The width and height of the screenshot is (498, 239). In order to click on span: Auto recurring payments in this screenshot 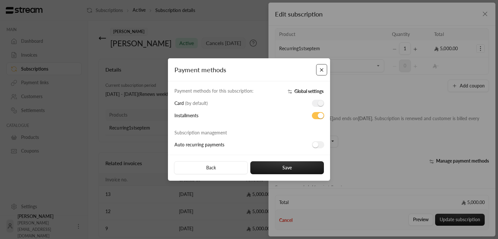, I will do `click(199, 144)`.